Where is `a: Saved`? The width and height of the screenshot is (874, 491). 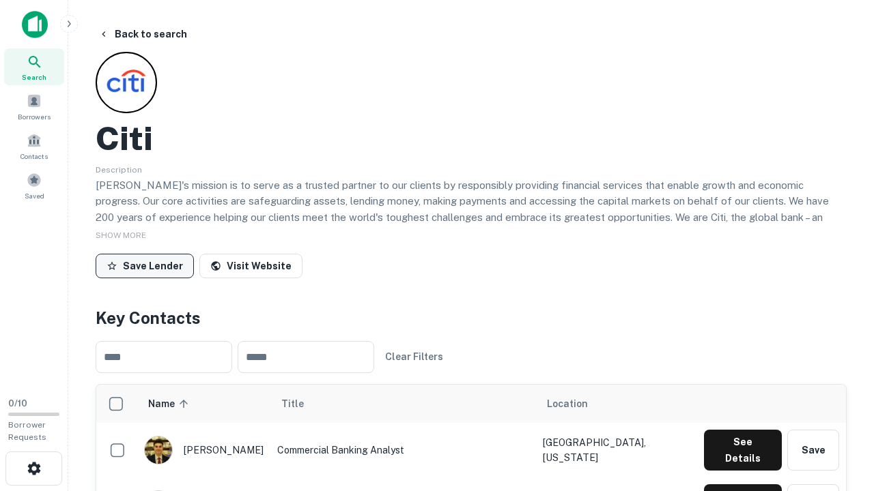 a: Saved is located at coordinates (34, 186).